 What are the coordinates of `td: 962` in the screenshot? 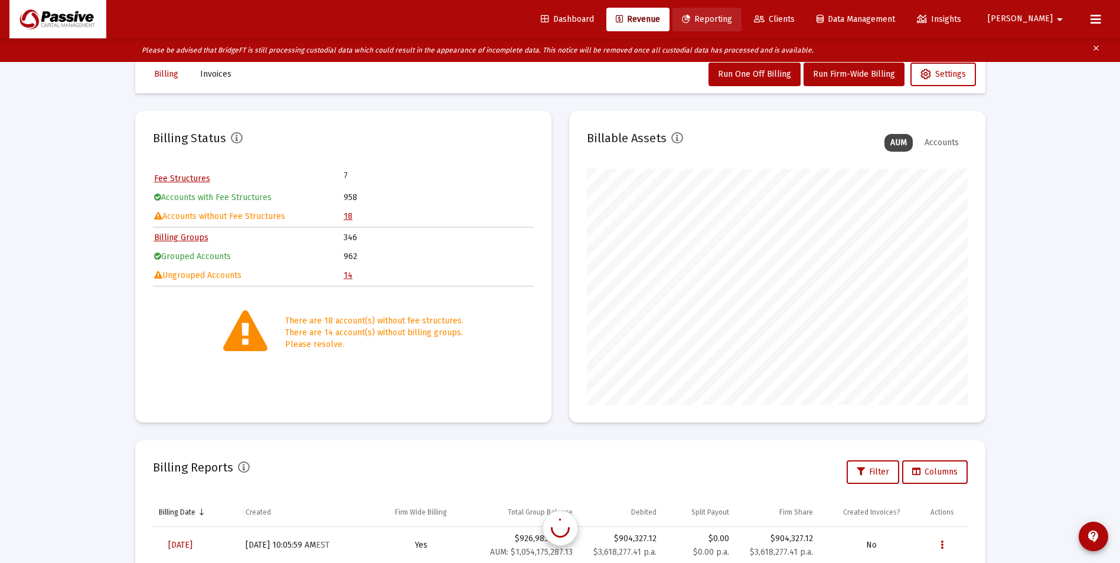 It's located at (438, 257).